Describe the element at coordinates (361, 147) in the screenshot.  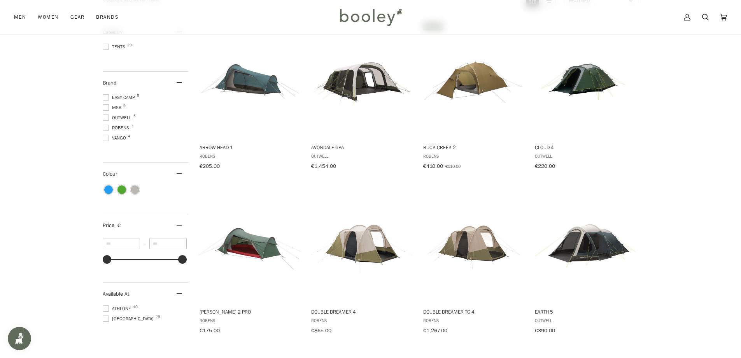
I see `span: Avondale 6PA` at that location.